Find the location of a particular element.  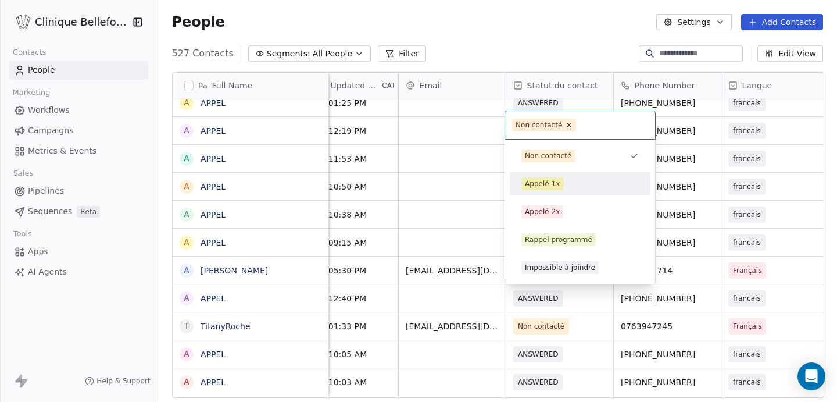

div: Impossible à joindre is located at coordinates (560, 267).